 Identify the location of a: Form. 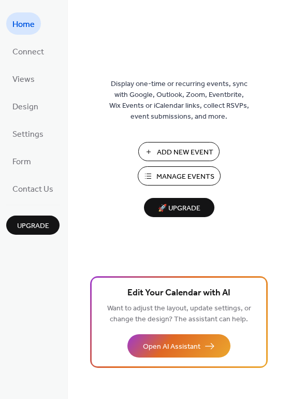
(22, 161).